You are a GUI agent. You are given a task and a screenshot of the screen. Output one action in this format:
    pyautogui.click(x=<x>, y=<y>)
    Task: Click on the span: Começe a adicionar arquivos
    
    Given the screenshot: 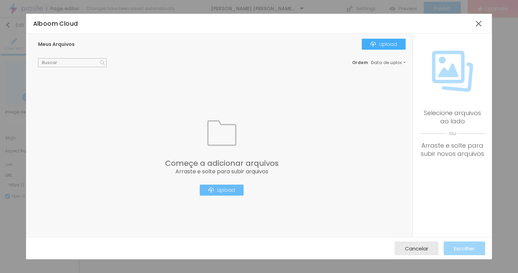 What is the action you would take?
    pyautogui.click(x=222, y=164)
    